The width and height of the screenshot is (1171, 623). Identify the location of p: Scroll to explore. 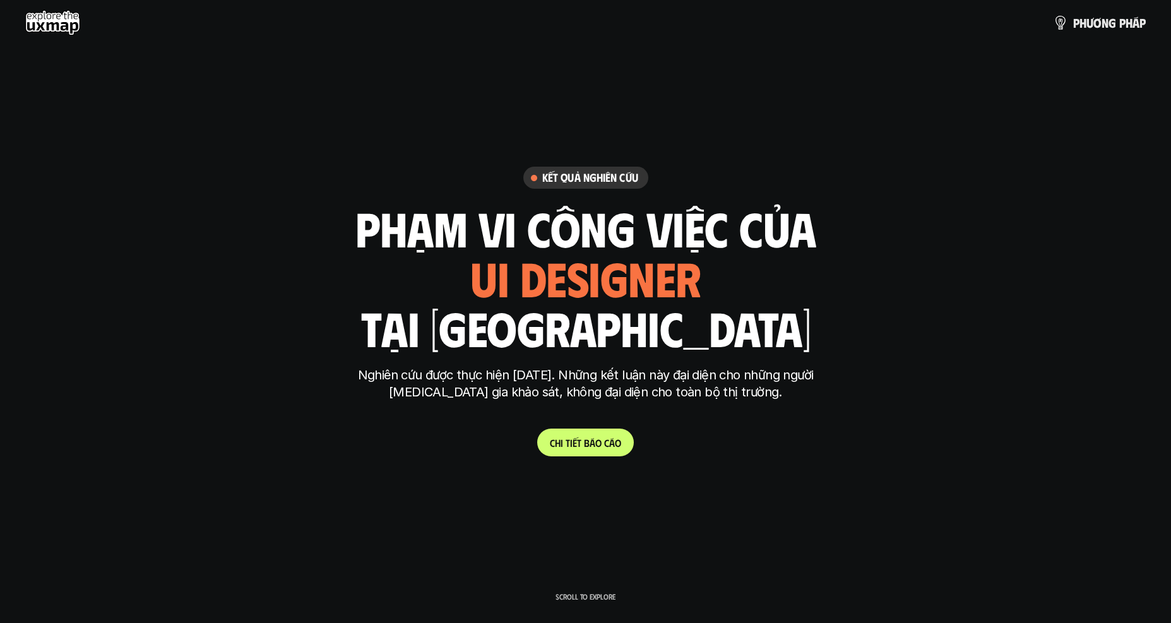
(585, 596).